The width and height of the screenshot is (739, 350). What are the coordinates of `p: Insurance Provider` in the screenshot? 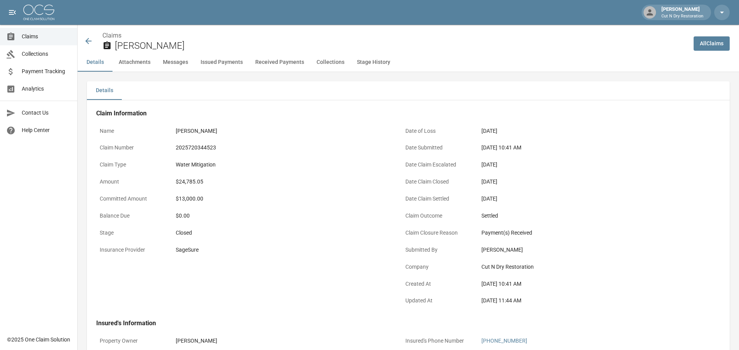 It's located at (131, 250).